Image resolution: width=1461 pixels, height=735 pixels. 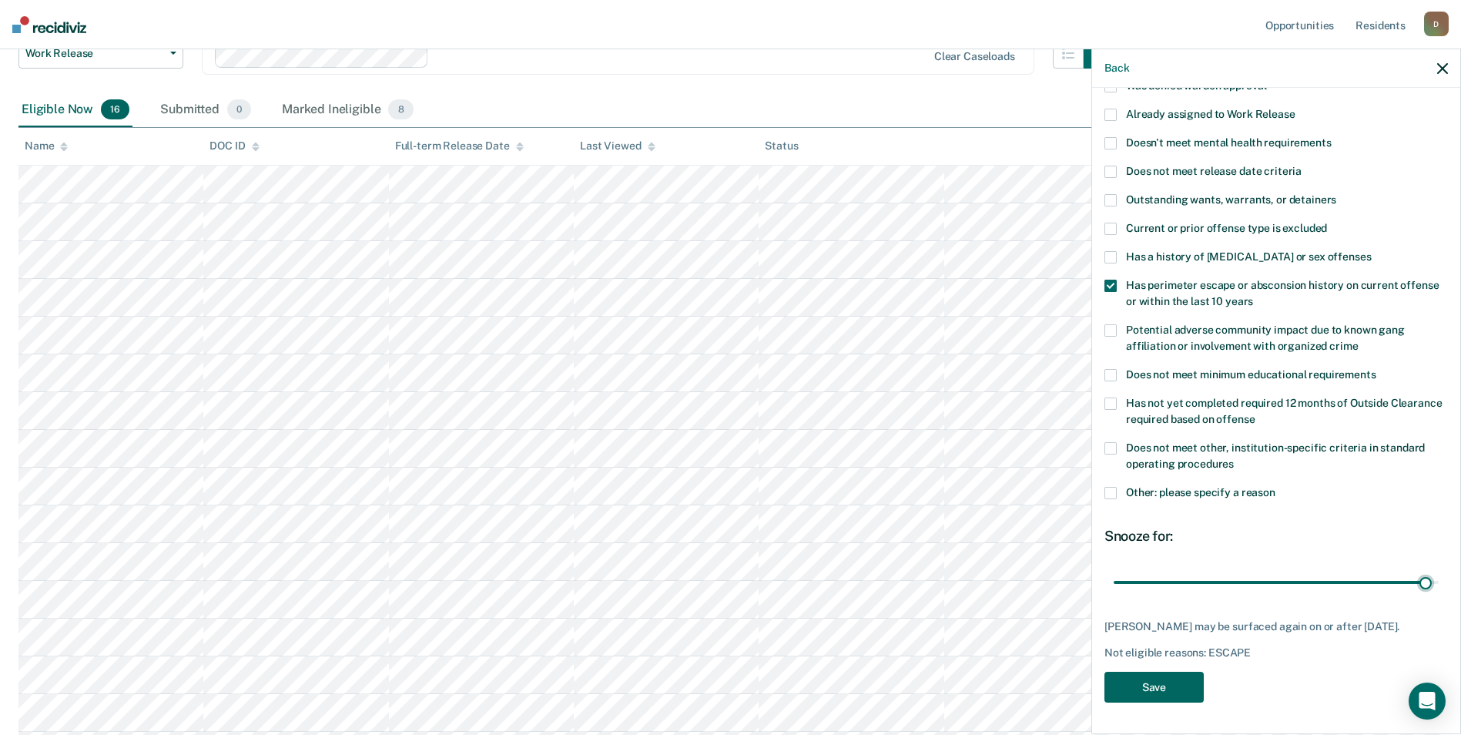 What do you see at coordinates (975, 56) in the screenshot?
I see `div: Clear caseloads` at bounding box center [975, 56].